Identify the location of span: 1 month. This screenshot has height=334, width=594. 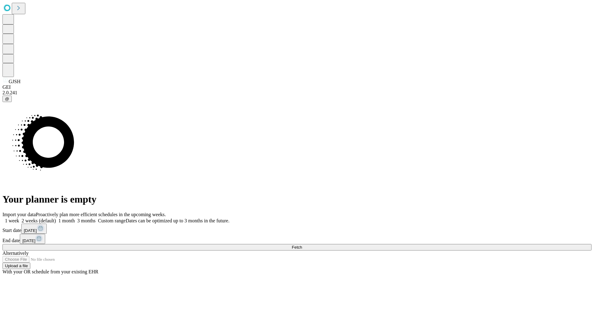
(66, 221).